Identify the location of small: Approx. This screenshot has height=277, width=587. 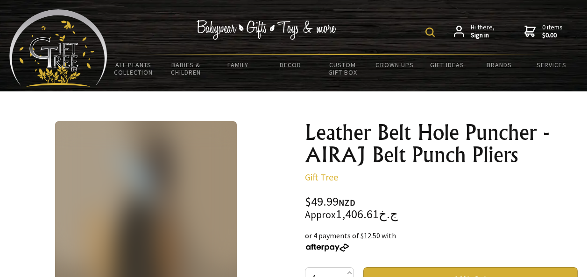
(320, 215).